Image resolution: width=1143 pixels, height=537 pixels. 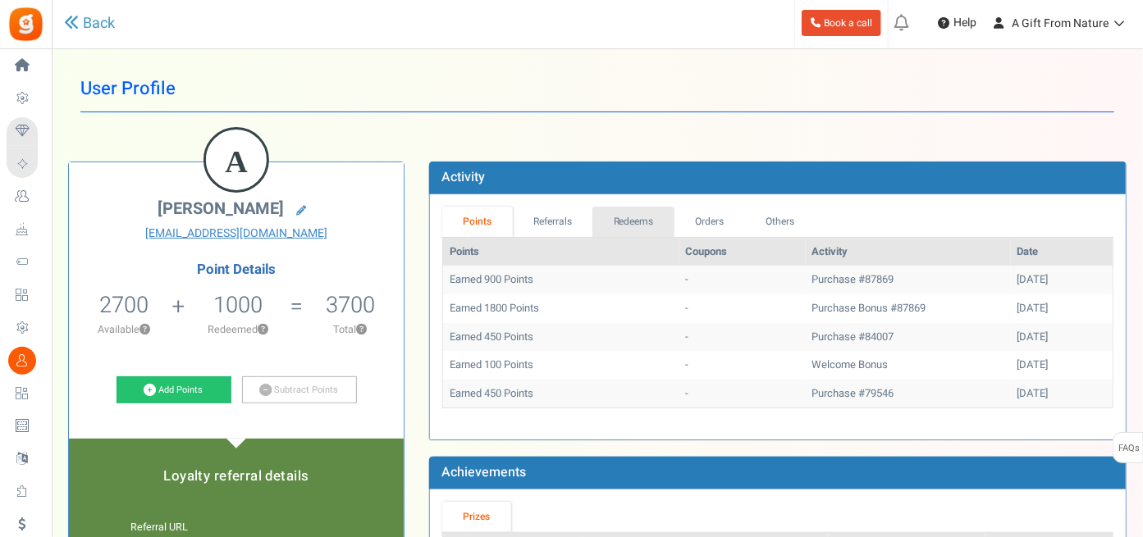 I want to click on td: Earned 900 Points, so click(x=561, y=280).